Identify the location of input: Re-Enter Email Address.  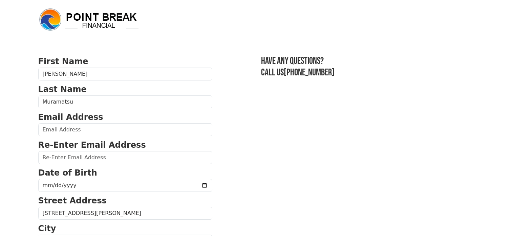
(125, 157).